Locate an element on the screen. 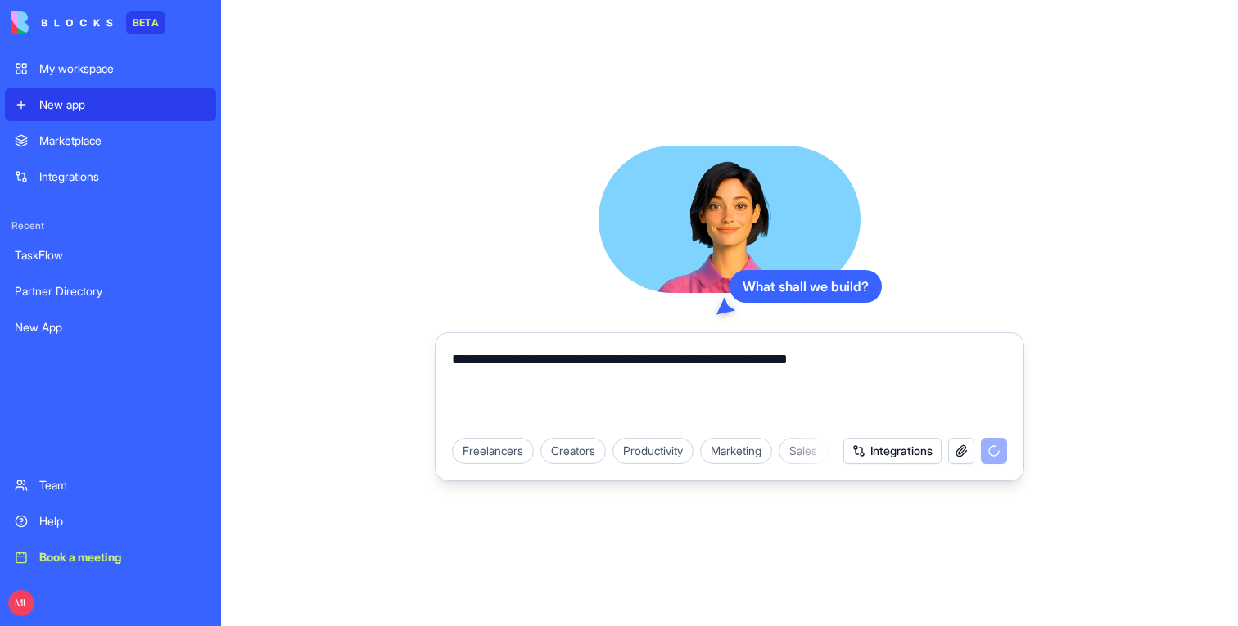 The width and height of the screenshot is (1238, 626). div: New app is located at coordinates (123, 105).